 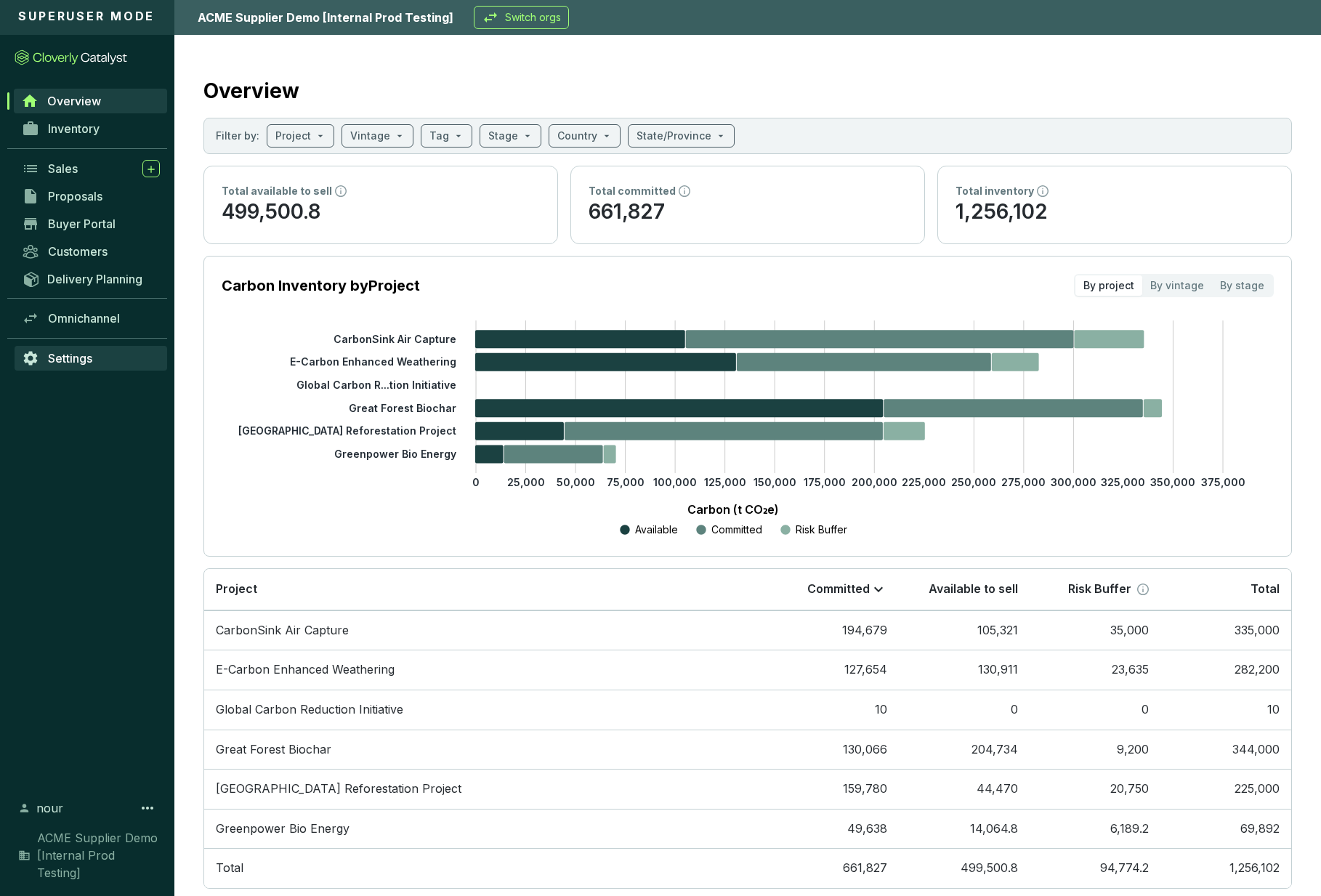 What do you see at coordinates (325, 18) in the screenshot?
I see `p: ACME Supplier Demo [Internal Prod Testing]` at bounding box center [325, 18].